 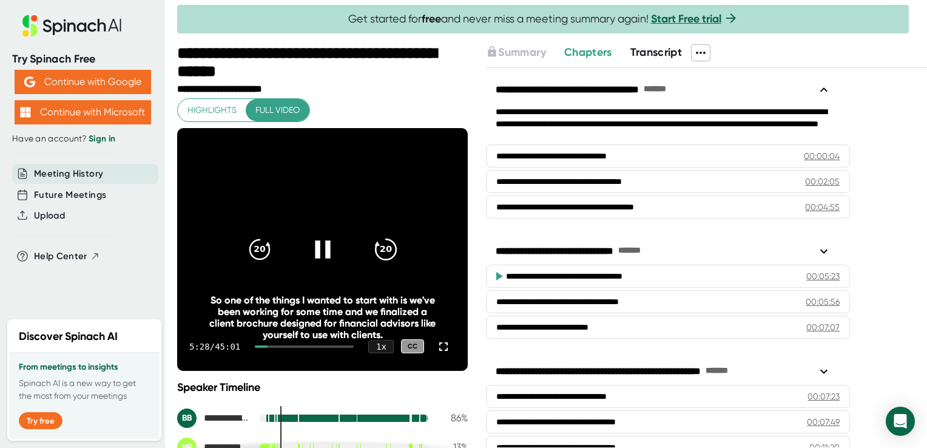 What do you see at coordinates (70, 195) in the screenshot?
I see `button: Future Meetings` at bounding box center [70, 195].